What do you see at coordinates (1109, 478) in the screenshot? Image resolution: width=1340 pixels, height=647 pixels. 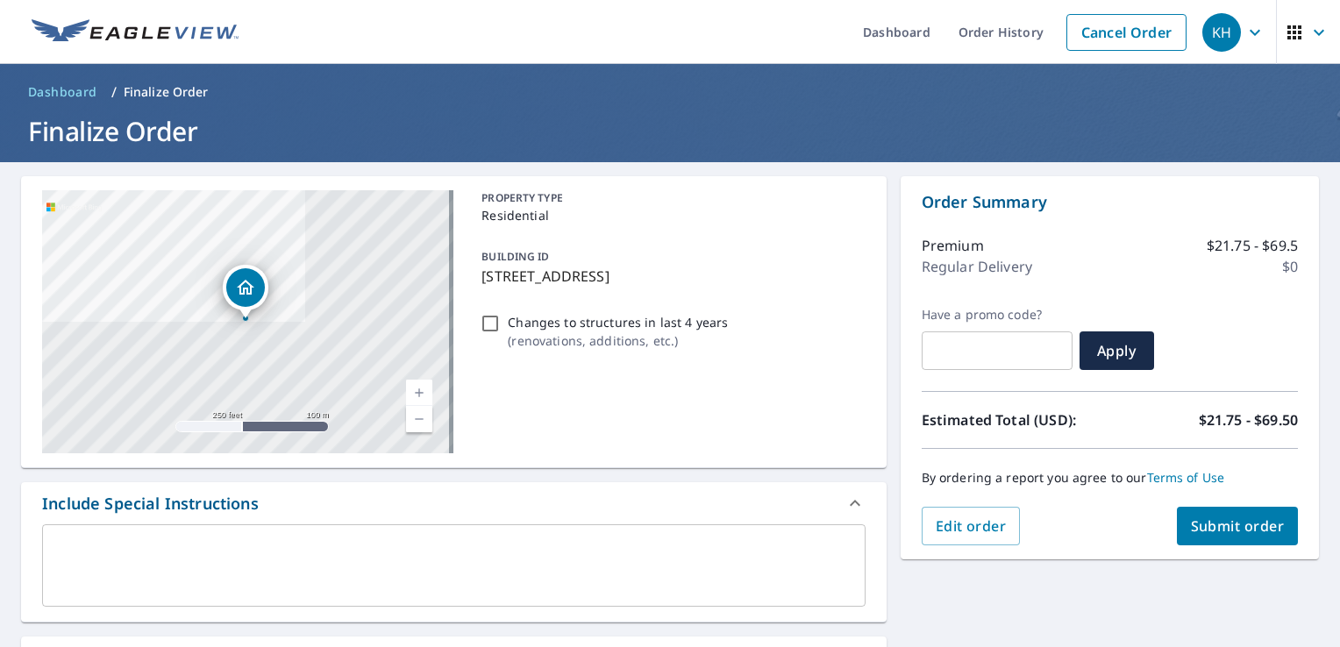 I see `p: By ordering a report you agree to our` at bounding box center [1109, 478].